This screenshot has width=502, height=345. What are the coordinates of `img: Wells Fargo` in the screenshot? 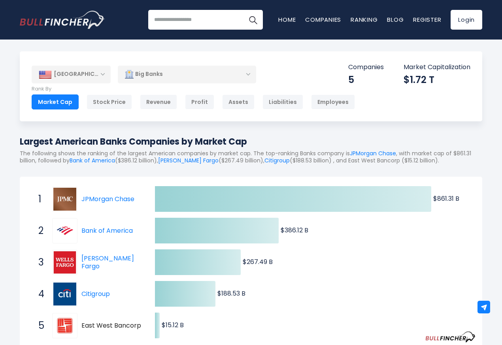 It's located at (65, 262).